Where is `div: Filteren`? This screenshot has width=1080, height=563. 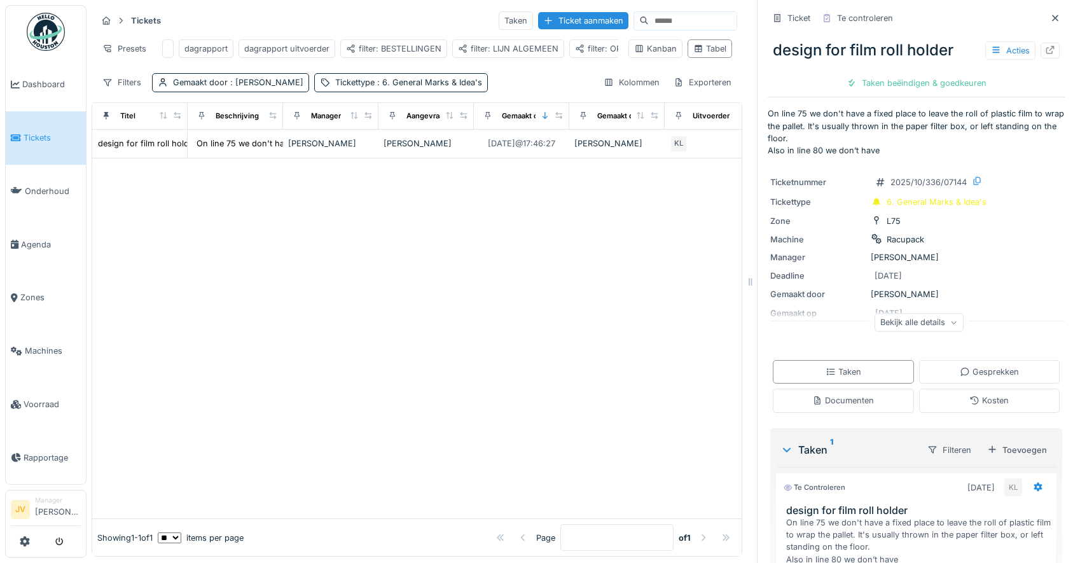
div: Filteren is located at coordinates (949, 449).